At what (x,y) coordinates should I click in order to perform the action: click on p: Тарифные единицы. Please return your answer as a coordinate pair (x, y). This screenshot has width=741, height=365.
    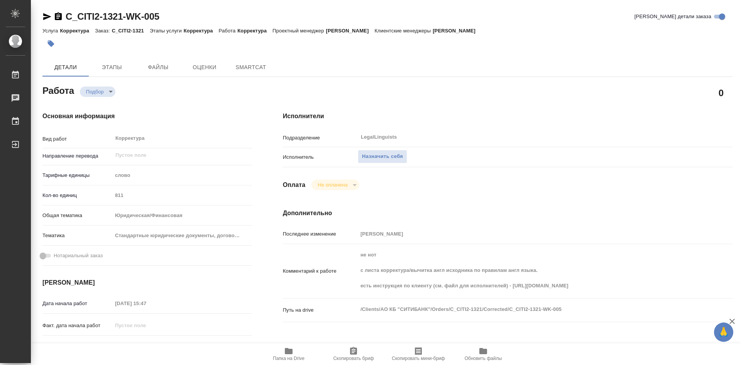
    Looking at the image, I should click on (77, 175).